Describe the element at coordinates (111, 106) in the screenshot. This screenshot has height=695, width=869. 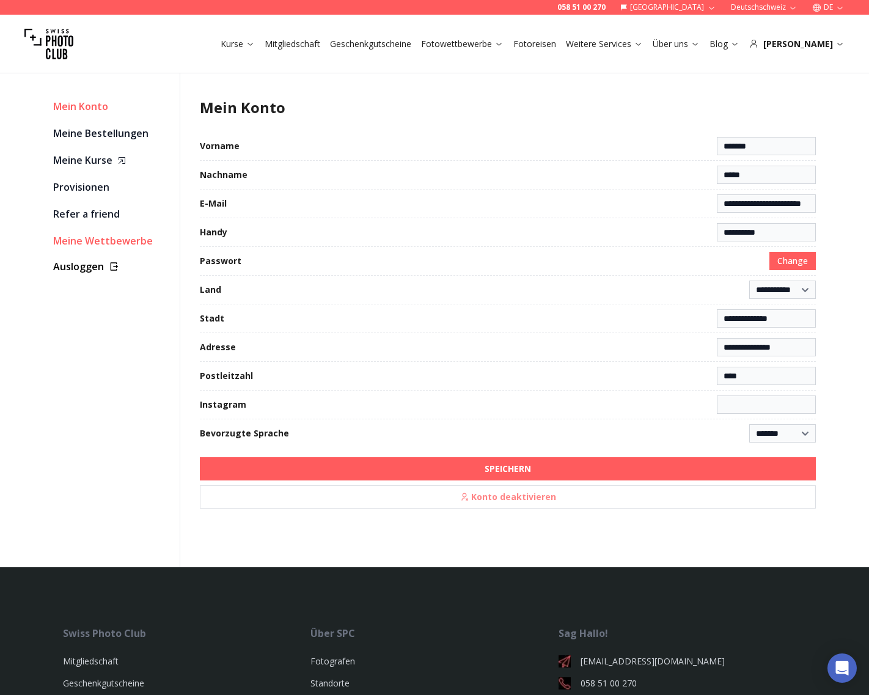
I see `div: Mein Konto` at that location.